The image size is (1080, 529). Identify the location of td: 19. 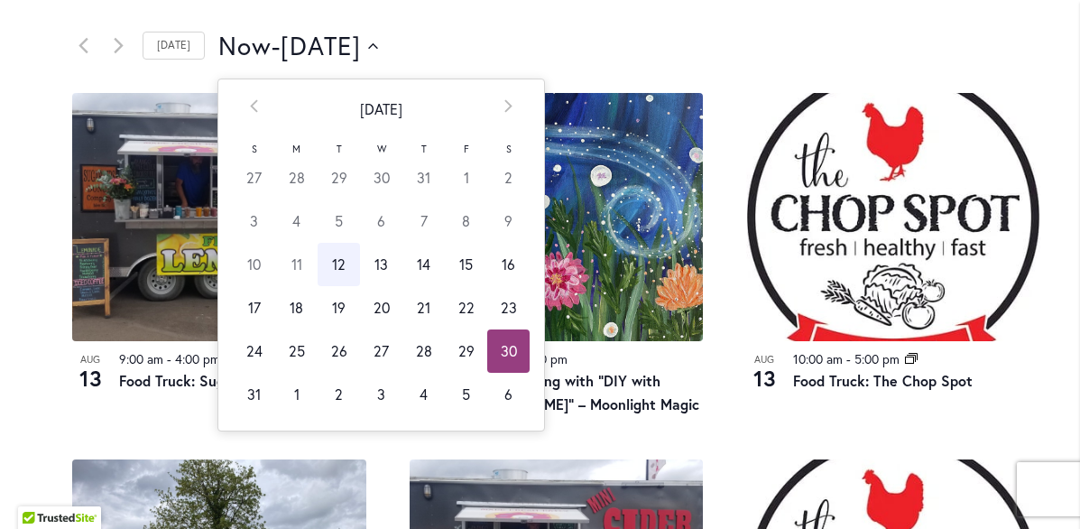
(338, 308).